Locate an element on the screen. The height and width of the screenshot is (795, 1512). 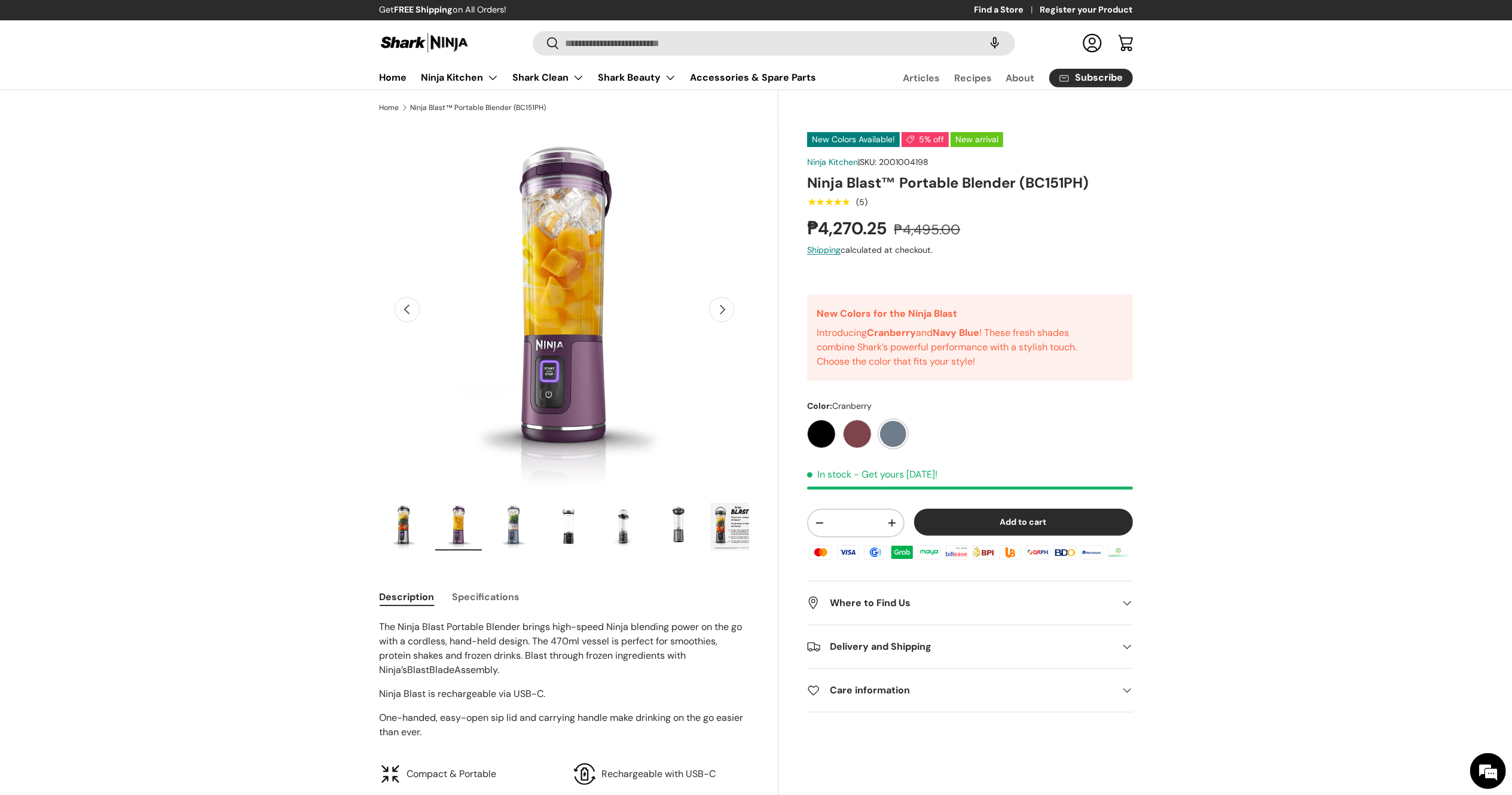
nav: Secondary is located at coordinates (1003, 78).